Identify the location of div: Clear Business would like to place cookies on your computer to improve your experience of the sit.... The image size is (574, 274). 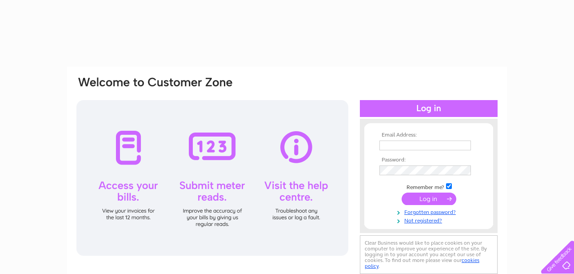
(429, 254).